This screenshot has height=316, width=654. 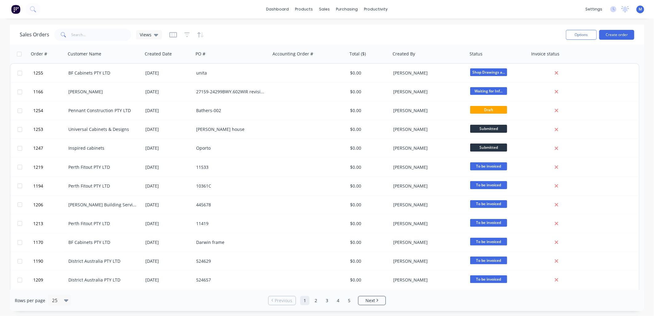 I want to click on button: 1190, so click(x=50, y=261).